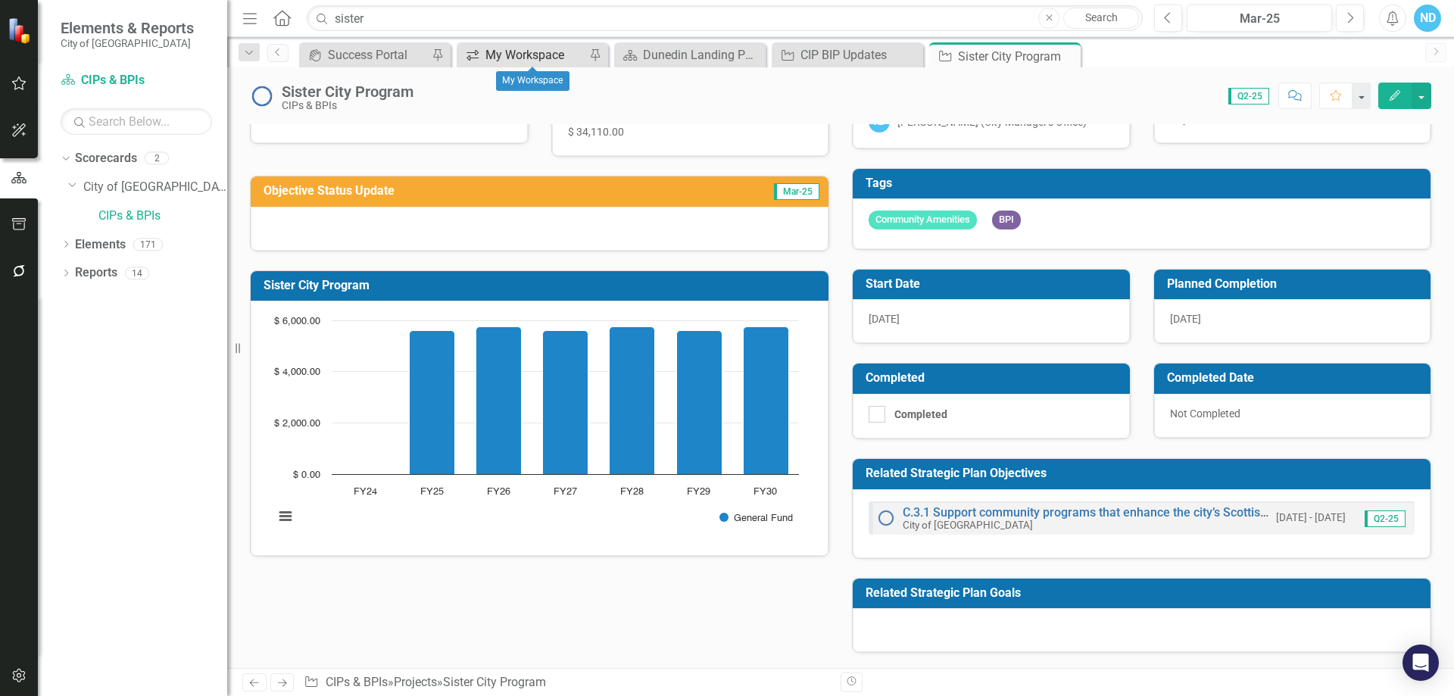 The image size is (1454, 696). What do you see at coordinates (1295, 378) in the screenshot?
I see `h3: Completed Date` at bounding box center [1295, 378].